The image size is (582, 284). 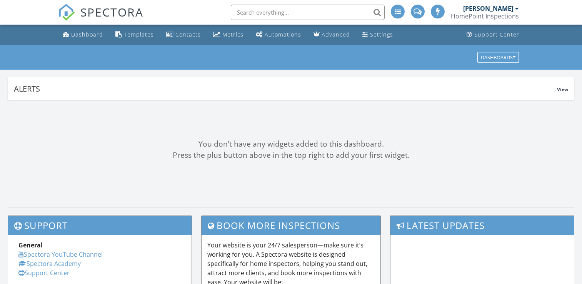 What do you see at coordinates (228, 35) in the screenshot?
I see `a: Metrics` at bounding box center [228, 35].